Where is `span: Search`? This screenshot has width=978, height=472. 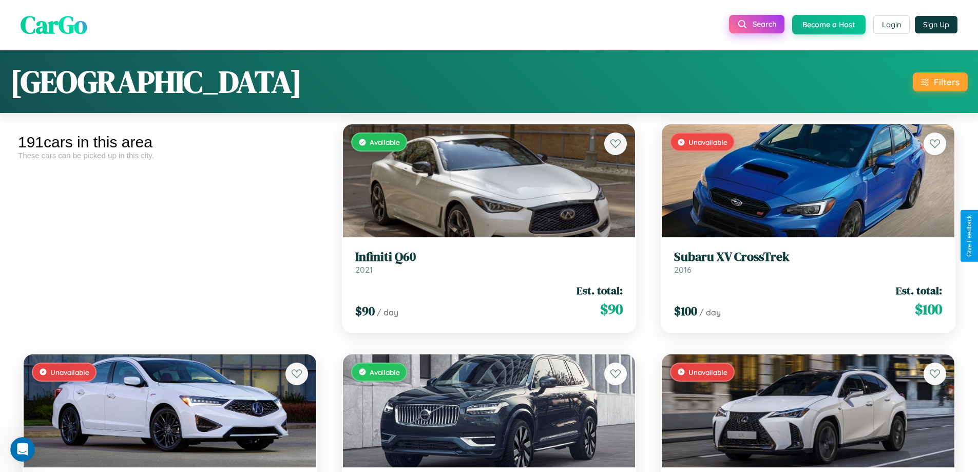
span: Search is located at coordinates (764, 24).